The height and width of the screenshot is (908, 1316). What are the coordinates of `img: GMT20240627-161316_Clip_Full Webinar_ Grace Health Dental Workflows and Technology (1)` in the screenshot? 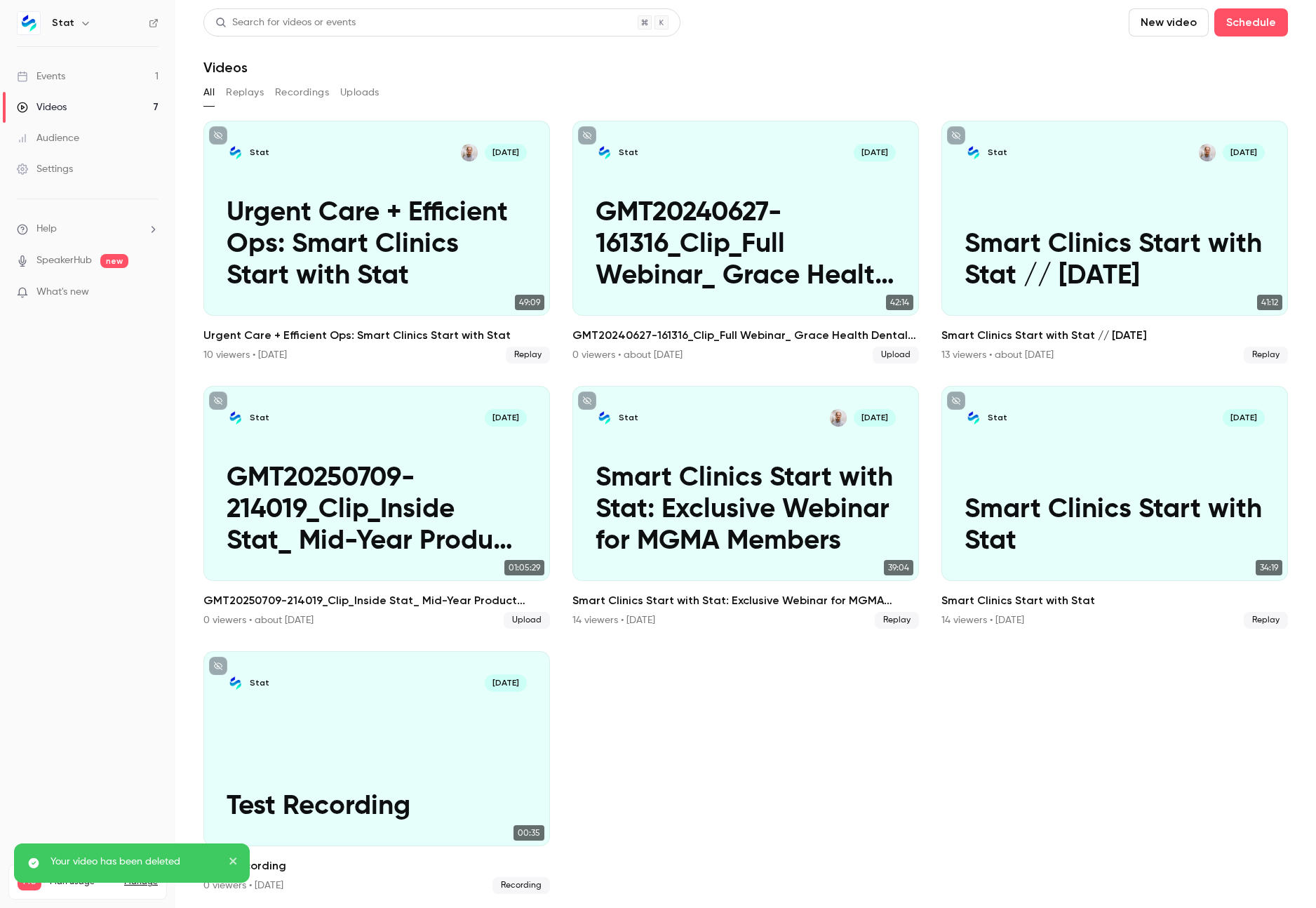 It's located at (604, 152).